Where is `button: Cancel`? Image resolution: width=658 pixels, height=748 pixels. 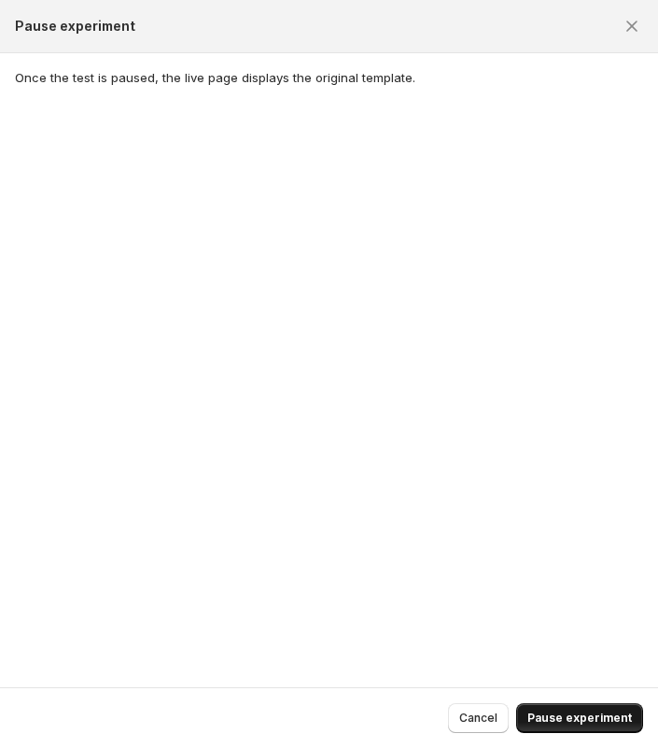
button: Cancel is located at coordinates (478, 718).